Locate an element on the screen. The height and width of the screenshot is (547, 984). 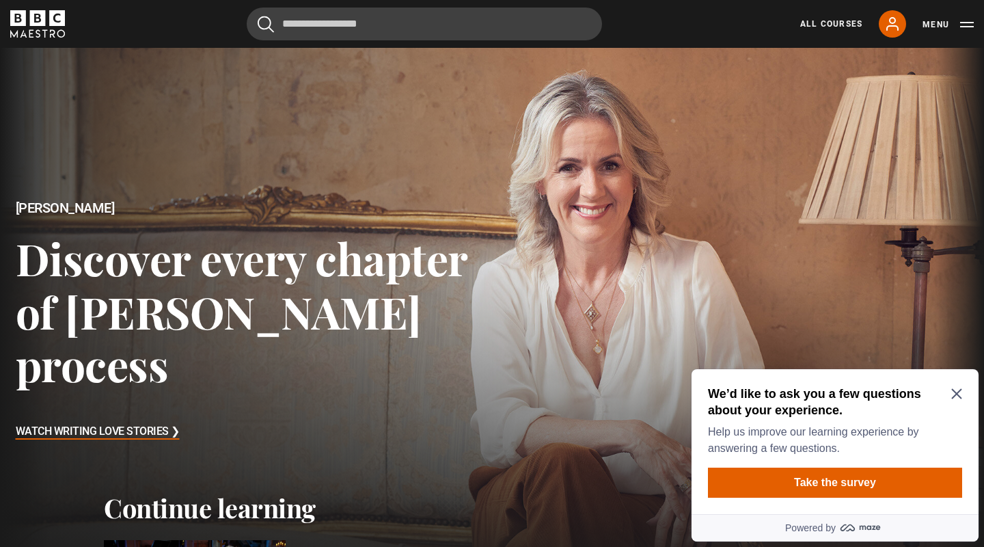
svg: BBC Maestro is located at coordinates (38, 24).